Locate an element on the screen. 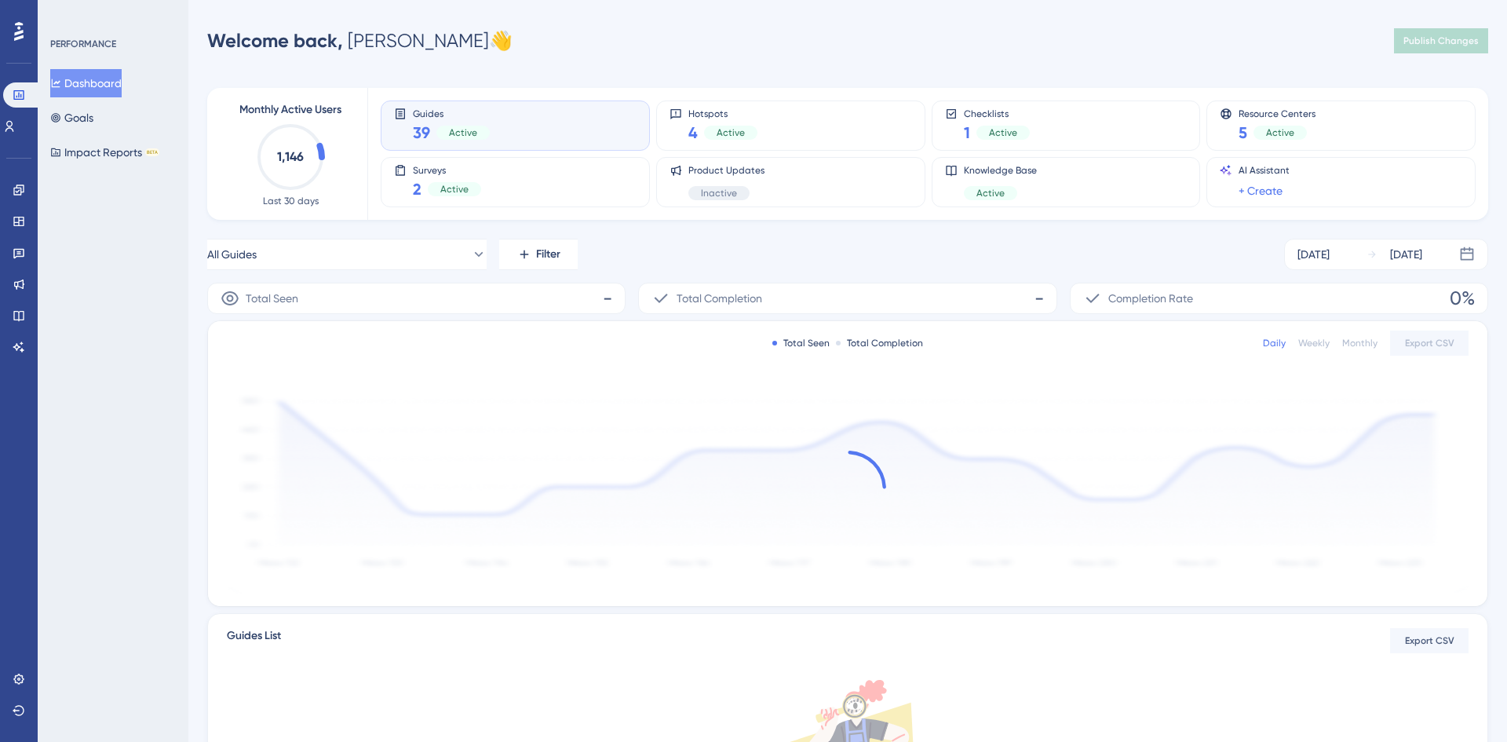 The width and height of the screenshot is (1507, 742). span: 5 is located at coordinates (1243, 133).